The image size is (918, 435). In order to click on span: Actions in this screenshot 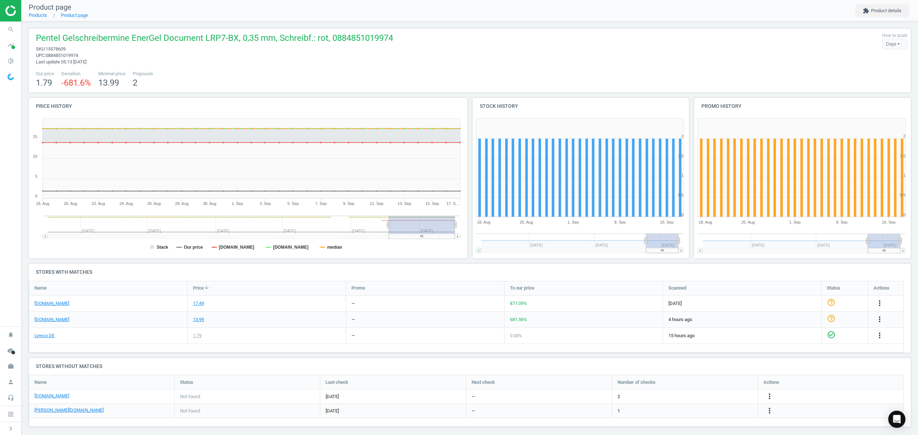, I will do `click(882, 288)`.